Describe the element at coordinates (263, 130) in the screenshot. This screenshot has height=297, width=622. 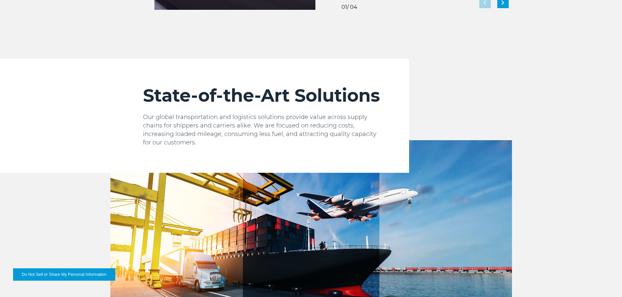
I see `p: Our global transportation and logistics solutions provide value across supply chains for shippers...` at that location.